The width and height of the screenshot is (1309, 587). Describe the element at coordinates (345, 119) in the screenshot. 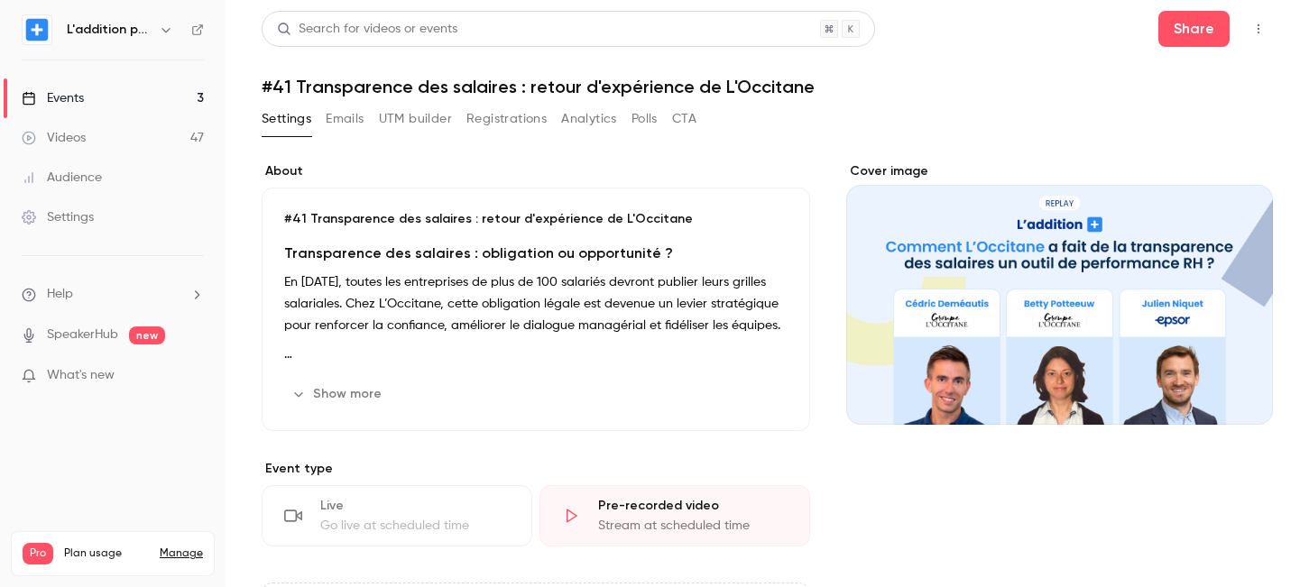

I see `button: Emails` at that location.